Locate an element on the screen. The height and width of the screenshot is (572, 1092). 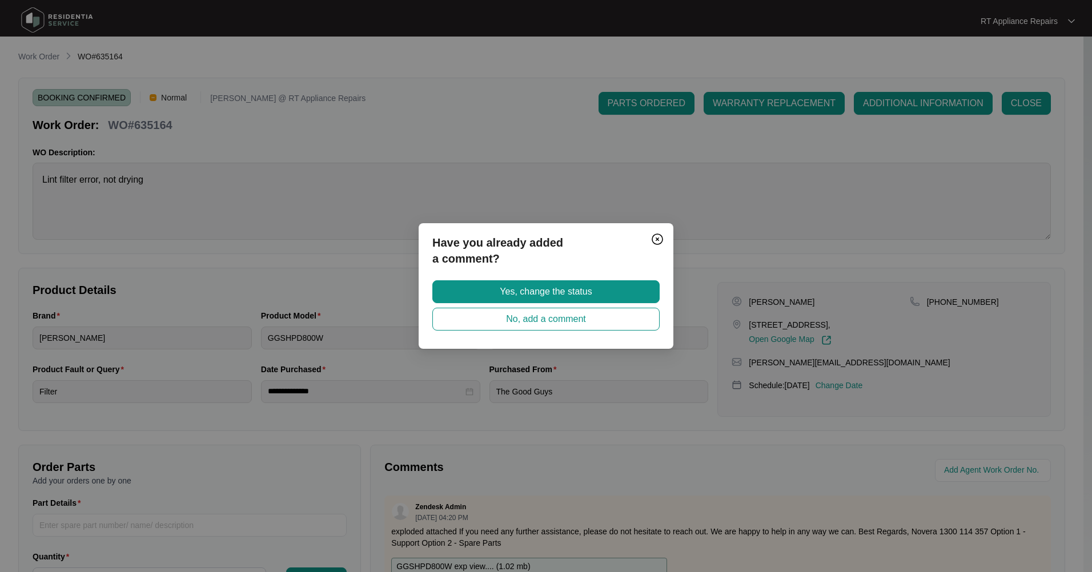
button: Close is located at coordinates (657, 239).